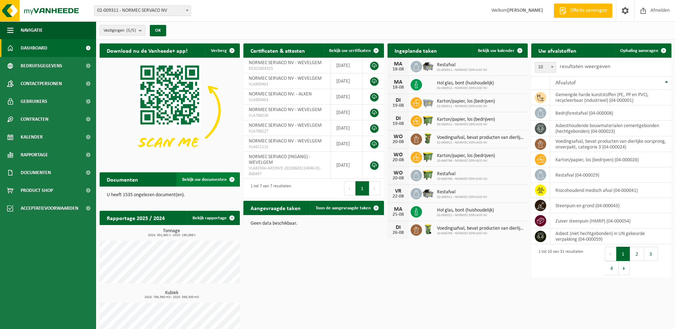 The image size is (675, 329). I want to click on h2: Certificaten & attesten, so click(278, 50).